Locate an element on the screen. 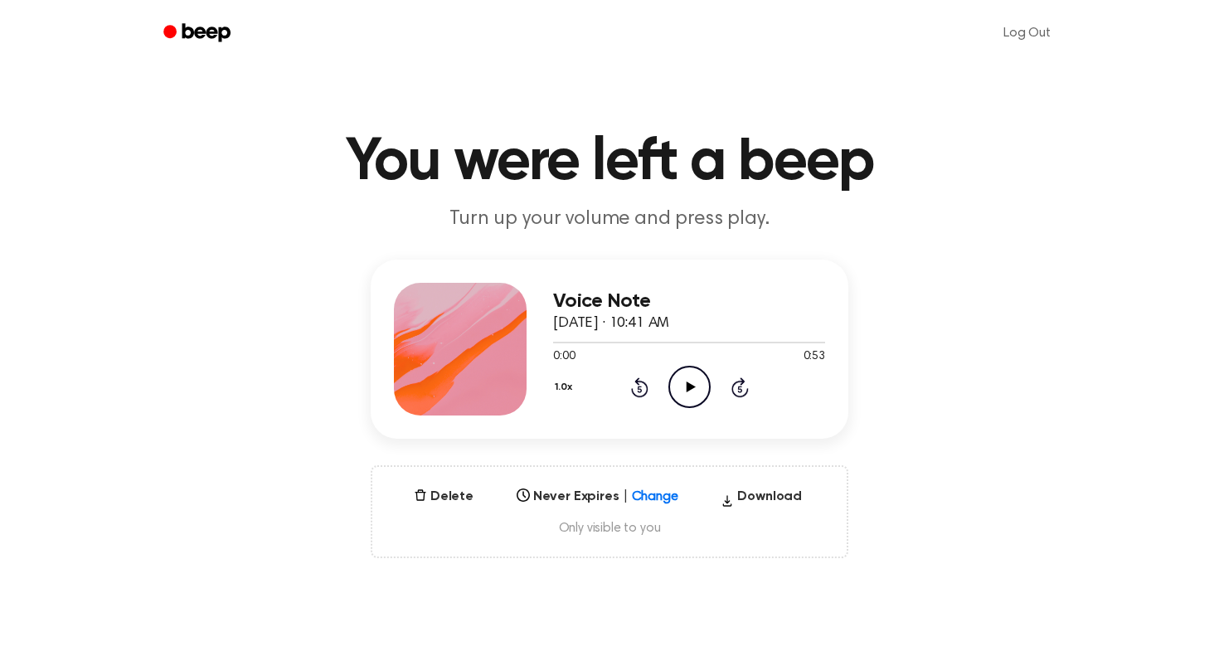 Image resolution: width=1219 pixels, height=661 pixels. h3: Voice Note is located at coordinates (689, 301).